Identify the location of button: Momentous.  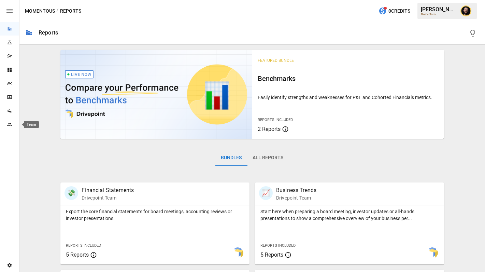
(40, 11).